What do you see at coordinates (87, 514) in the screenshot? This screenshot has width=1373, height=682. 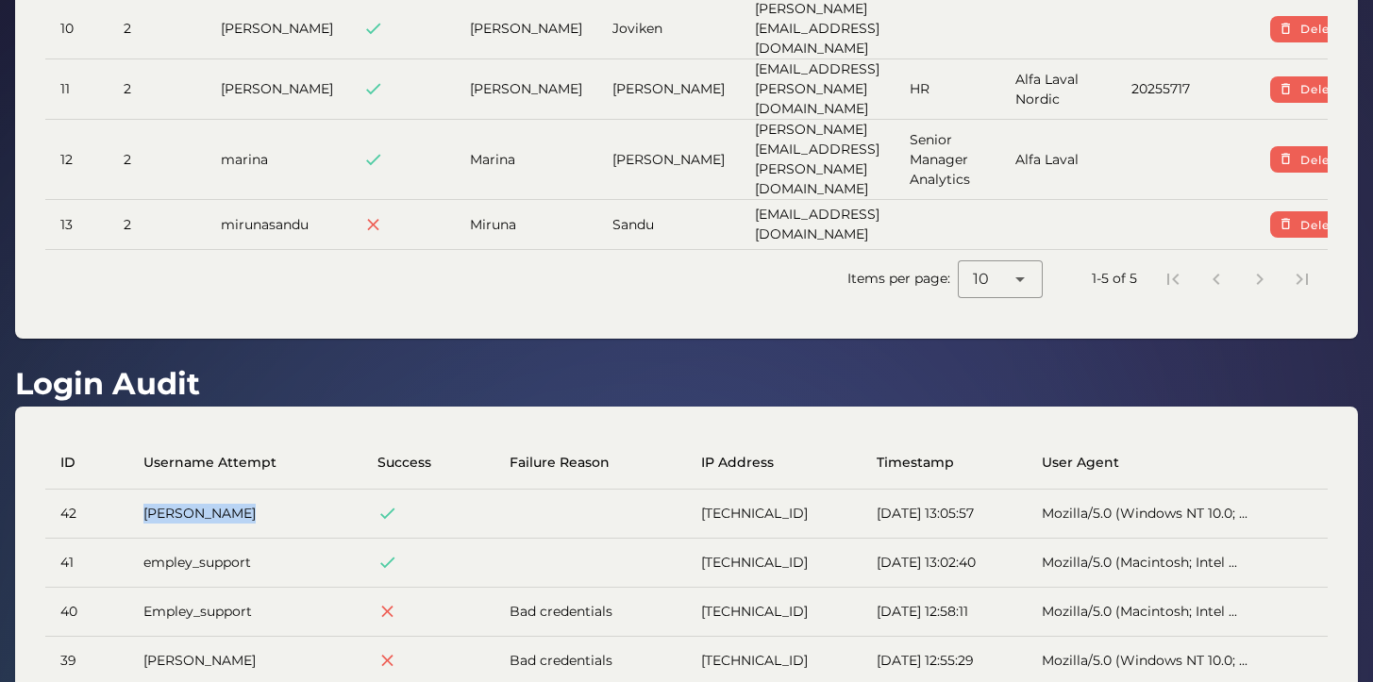 I see `td: 42` at bounding box center [87, 514].